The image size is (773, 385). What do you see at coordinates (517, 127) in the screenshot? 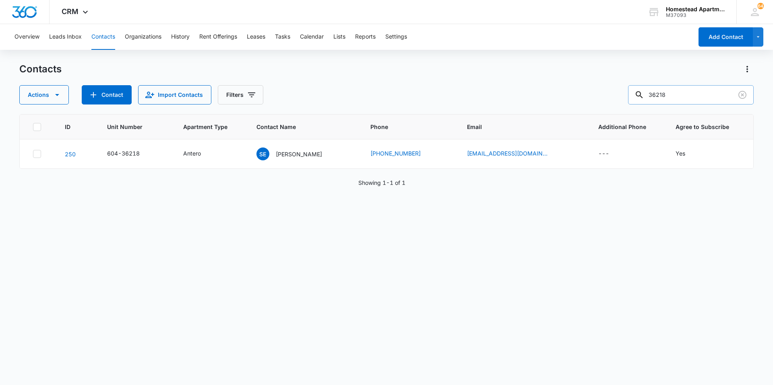
I see `span: Email` at bounding box center [517, 127].